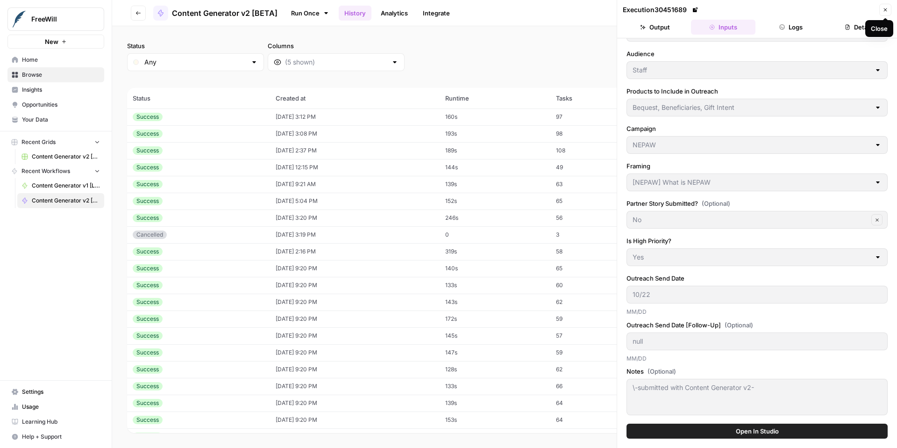 The width and height of the screenshot is (897, 448). Describe the element at coordinates (495, 184) in the screenshot. I see `td: 139s` at that location.